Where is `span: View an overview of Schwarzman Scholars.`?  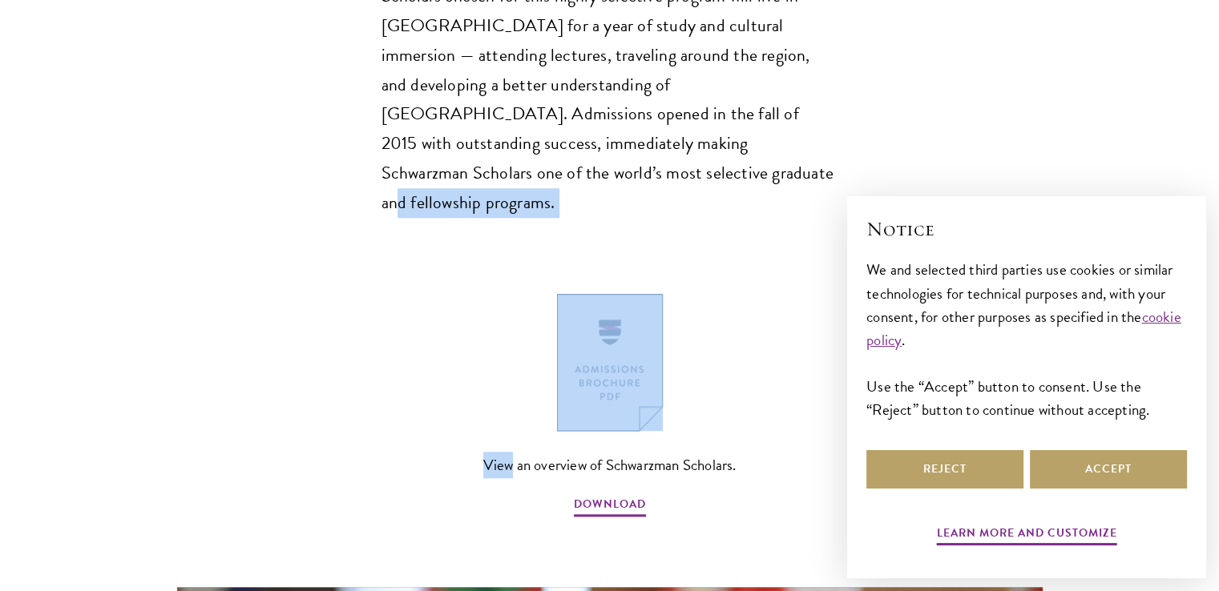 span: View an overview of Schwarzman Scholars. is located at coordinates (610, 465).